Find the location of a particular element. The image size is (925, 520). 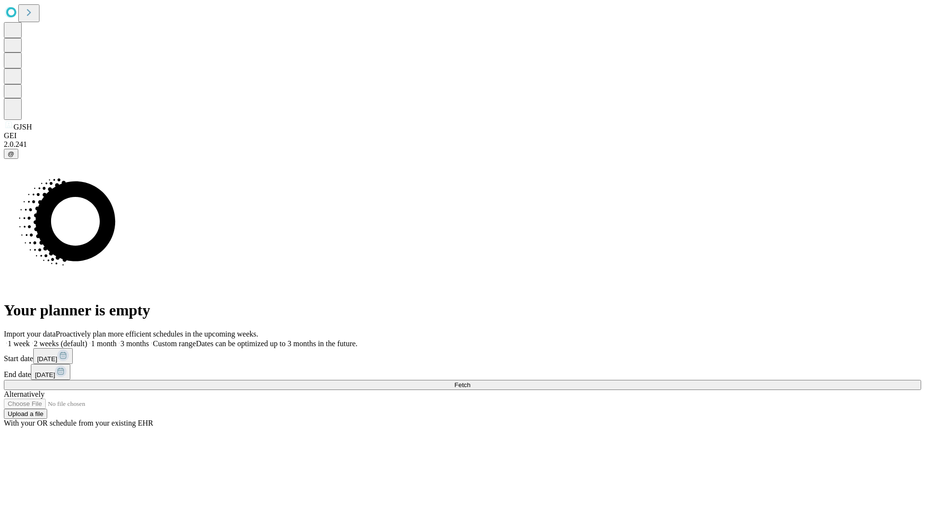

span: GJSH is located at coordinates (23, 127).